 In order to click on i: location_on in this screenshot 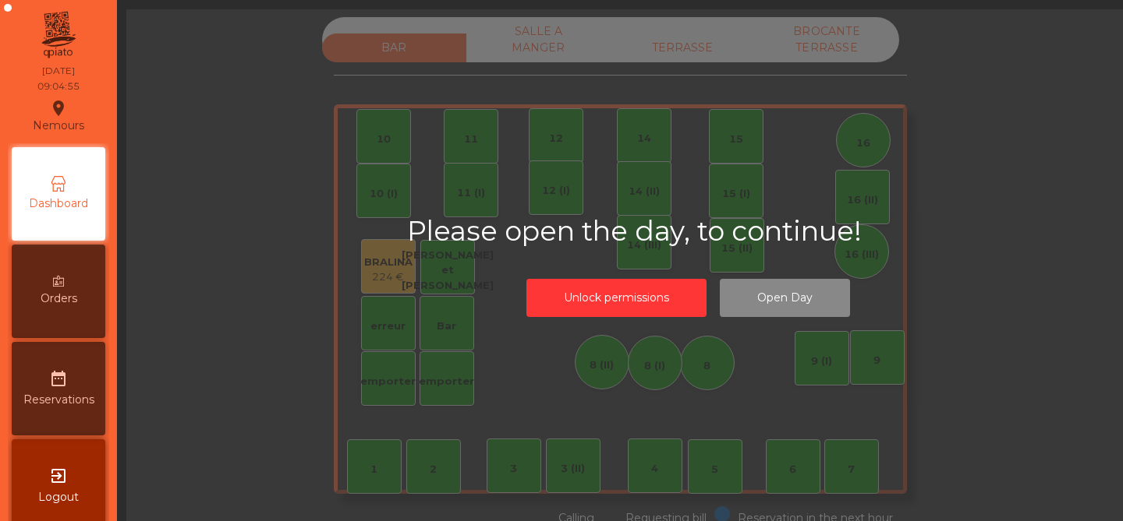, I will do `click(58, 108)`.